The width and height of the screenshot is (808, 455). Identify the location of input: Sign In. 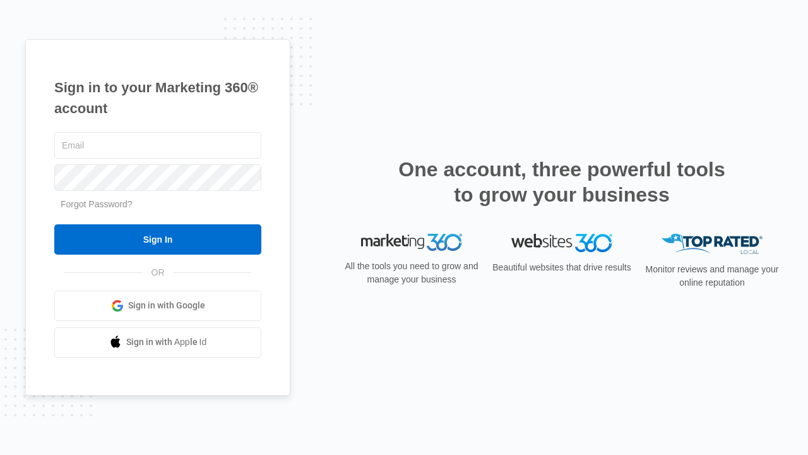
(158, 239).